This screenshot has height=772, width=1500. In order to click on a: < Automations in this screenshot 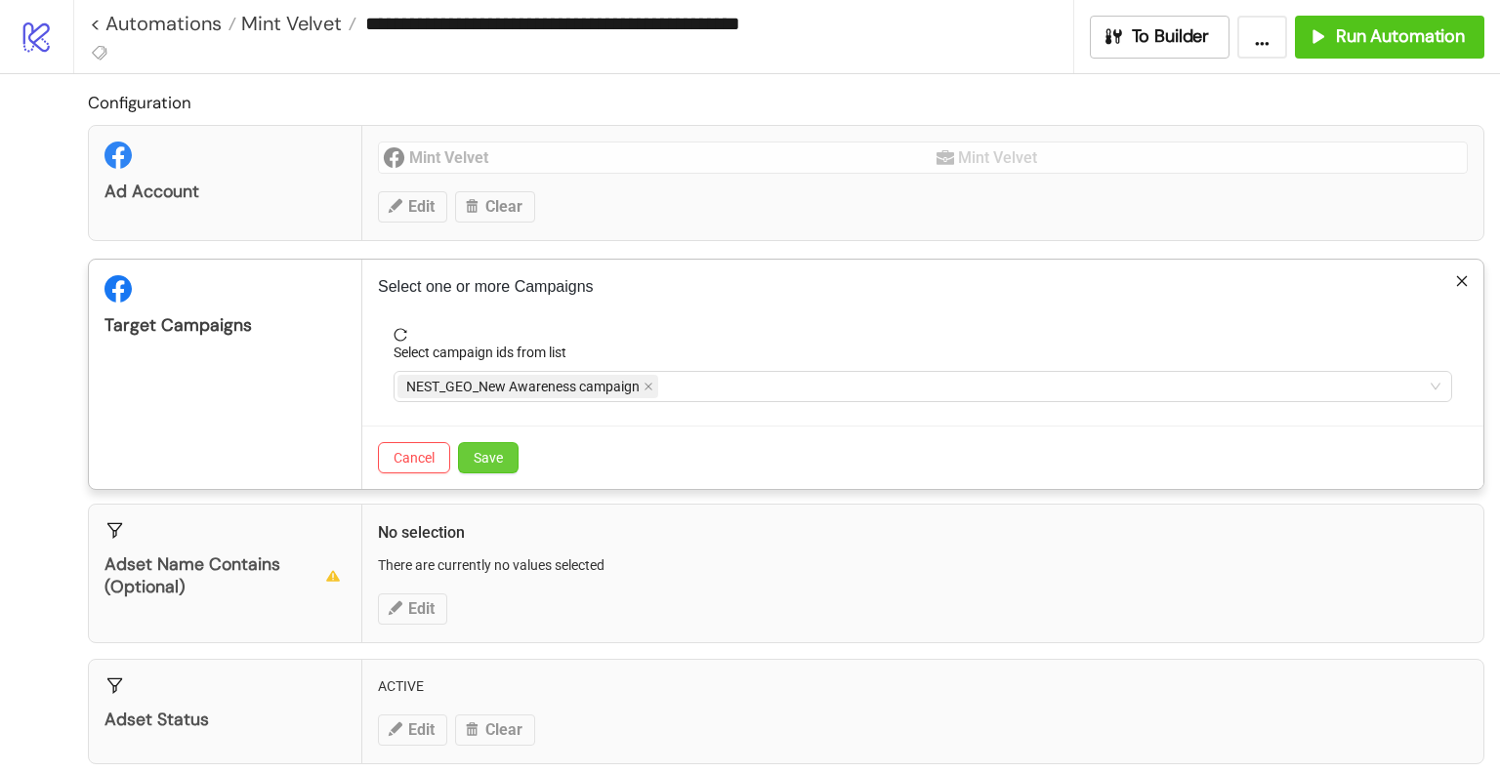, I will do `click(163, 23)`.